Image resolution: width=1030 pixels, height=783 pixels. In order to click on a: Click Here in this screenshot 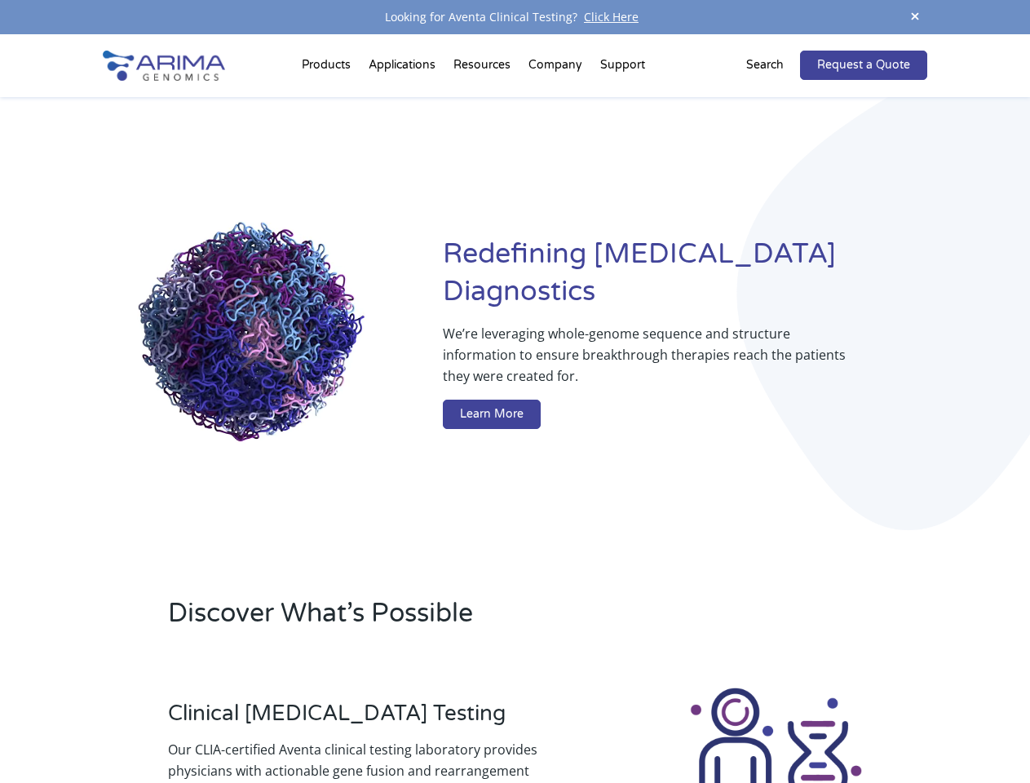, I will do `click(611, 16)`.